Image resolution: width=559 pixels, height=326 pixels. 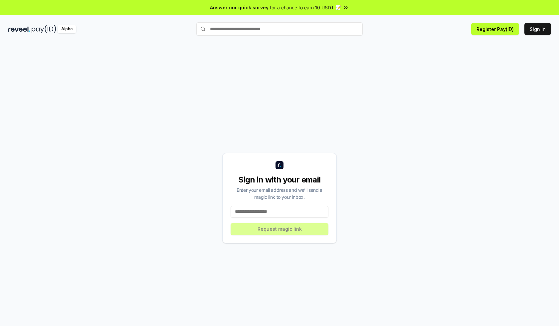 What do you see at coordinates (67, 29) in the screenshot?
I see `div: Alpha` at bounding box center [67, 29].